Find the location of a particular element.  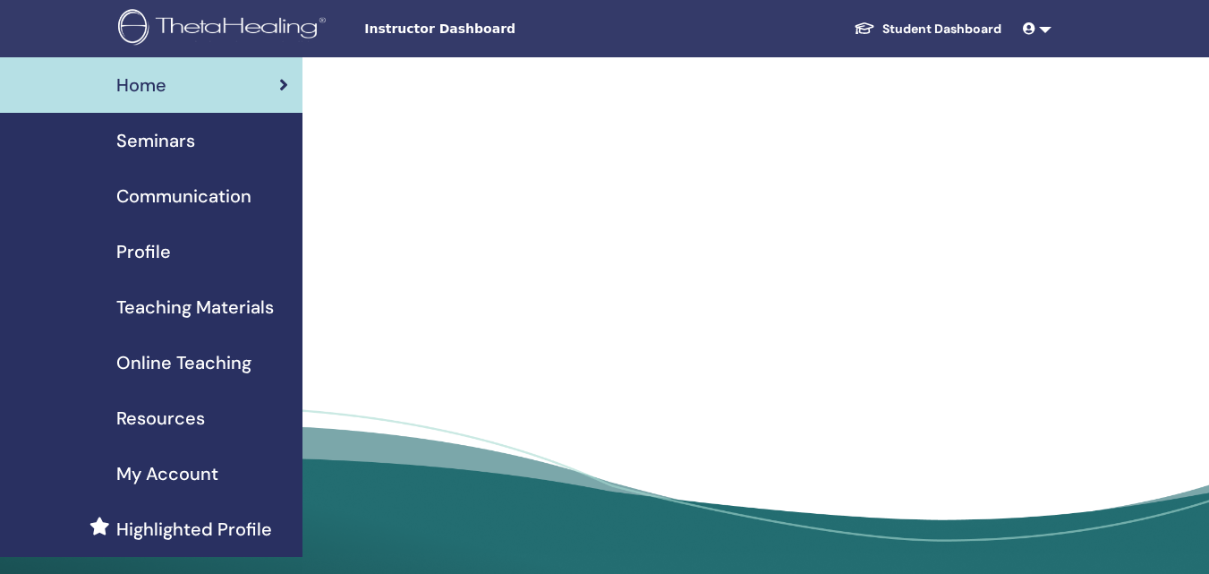

span: Highlighted Profile is located at coordinates (194, 529).